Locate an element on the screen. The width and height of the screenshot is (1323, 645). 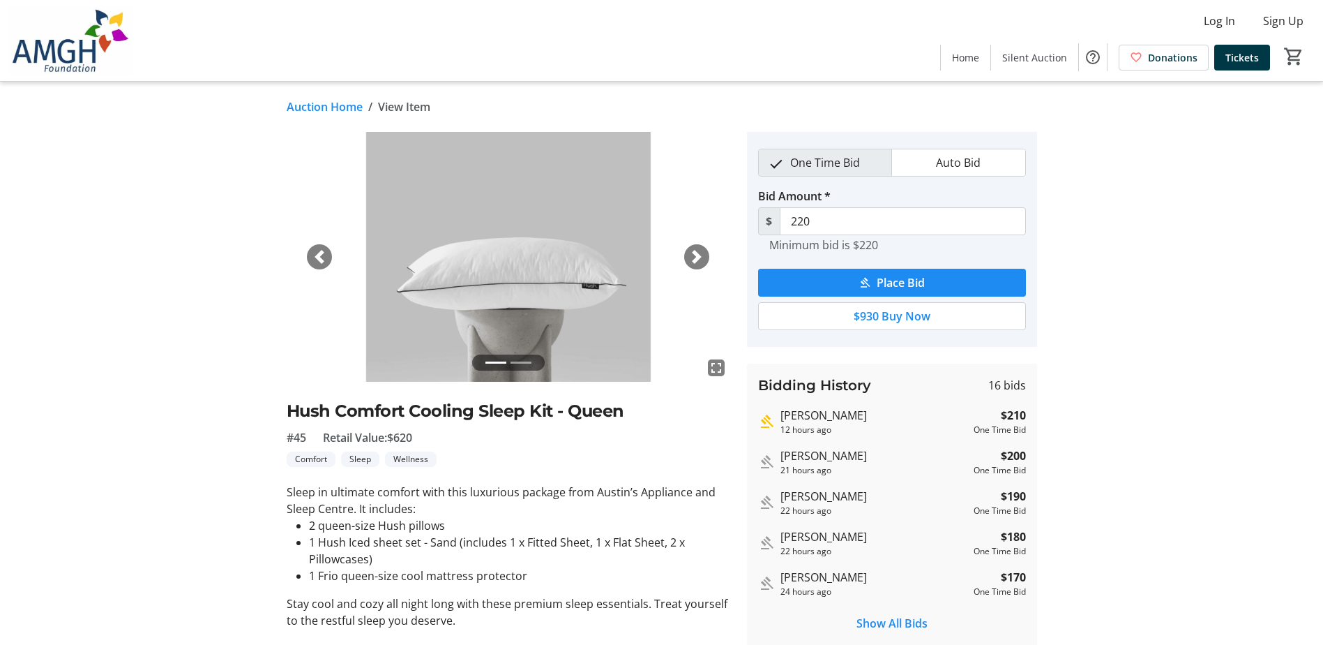
span: Show All Bids is located at coordinates (892, 623).